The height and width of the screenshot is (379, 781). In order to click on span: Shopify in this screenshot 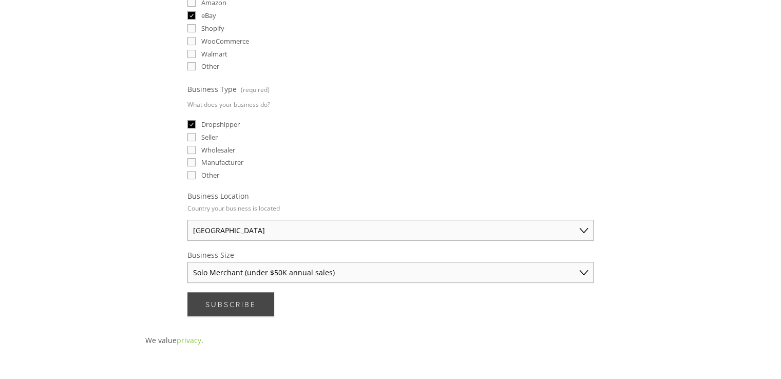, I will do `click(212, 28)`.